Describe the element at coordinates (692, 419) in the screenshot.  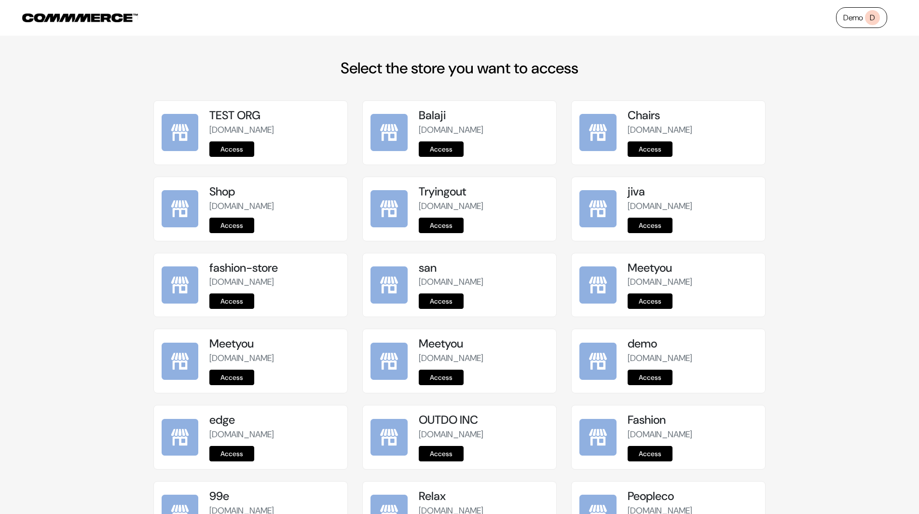
I see `h5: Fashion` at that location.